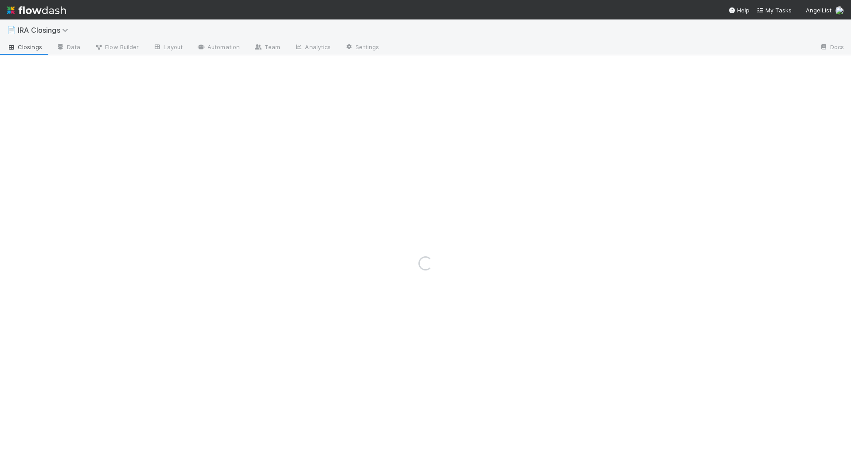 The width and height of the screenshot is (851, 471). What do you see at coordinates (831, 48) in the screenshot?
I see `a: Docs` at bounding box center [831, 48].